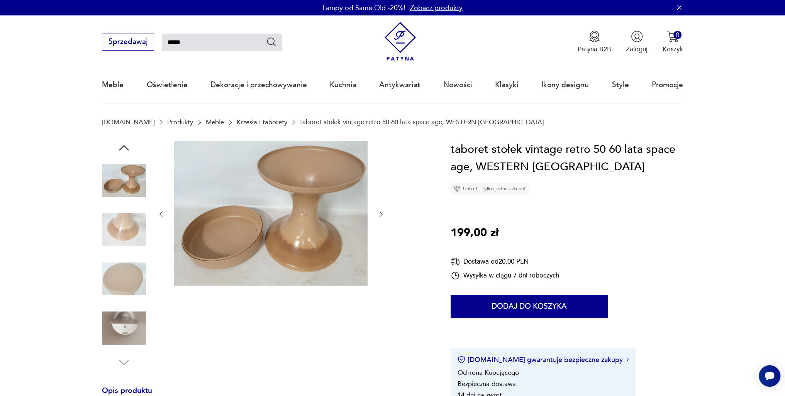 Image resolution: width=785 pixels, height=396 pixels. Describe the element at coordinates (505, 261) in the screenshot. I see `div: Dostawa od 20,00 PLN` at that location.